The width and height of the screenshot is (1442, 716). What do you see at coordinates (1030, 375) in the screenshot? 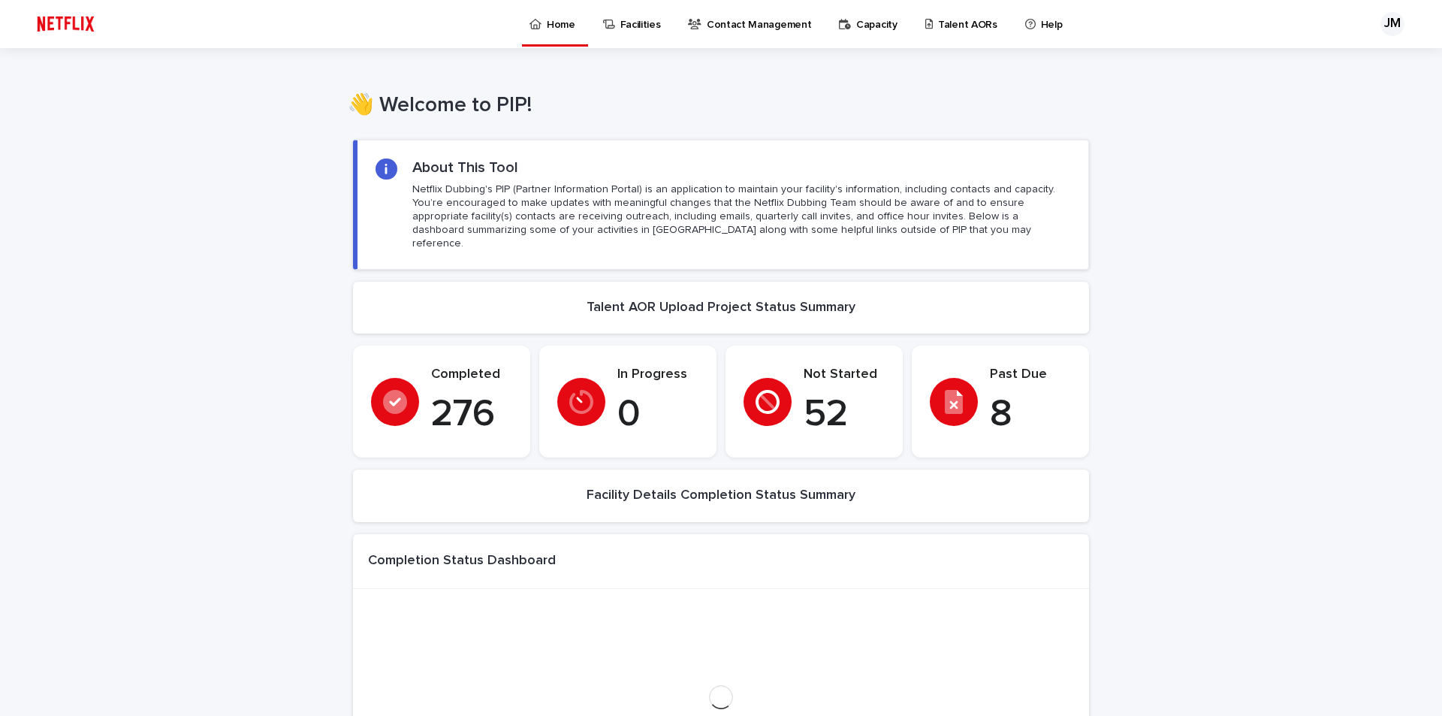
I see `p: Past Due` at bounding box center [1030, 375].